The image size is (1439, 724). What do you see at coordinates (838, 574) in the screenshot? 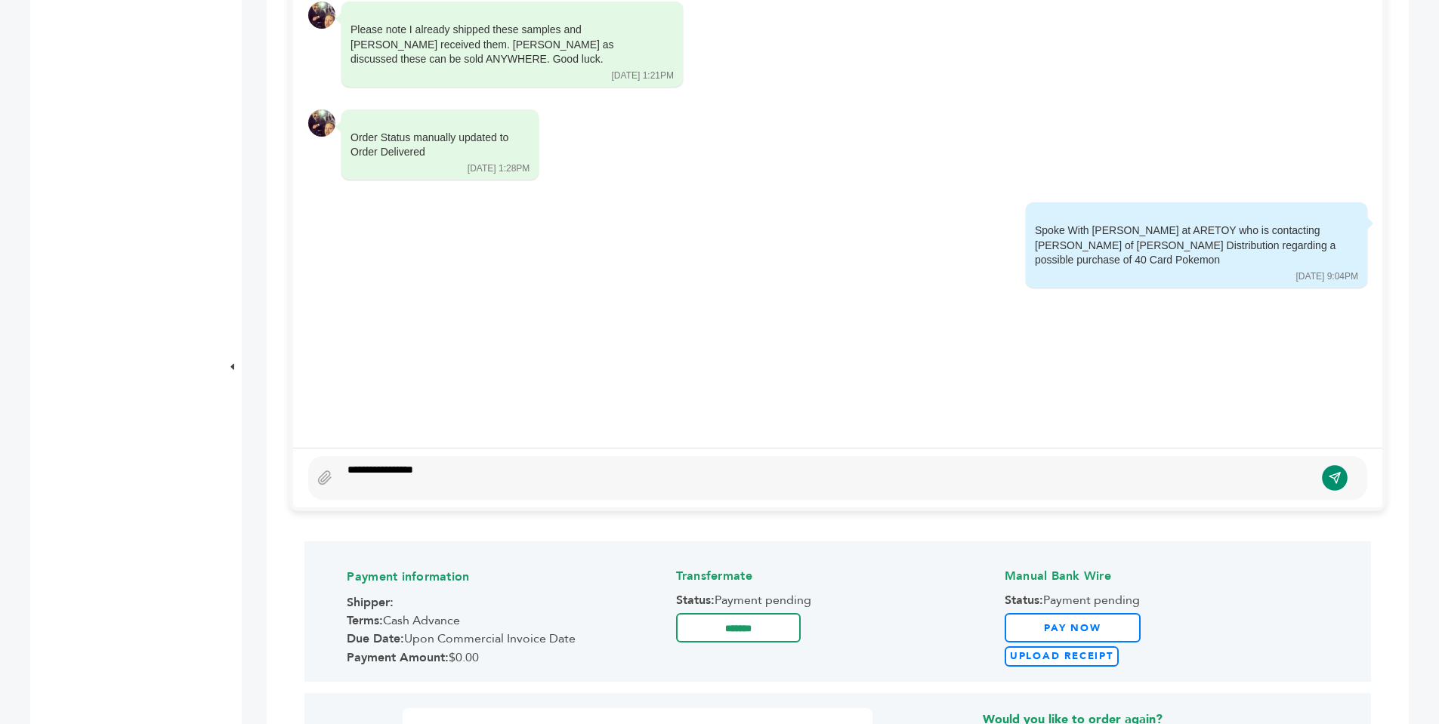
I see `h4: Transfermate` at bounding box center [838, 574].